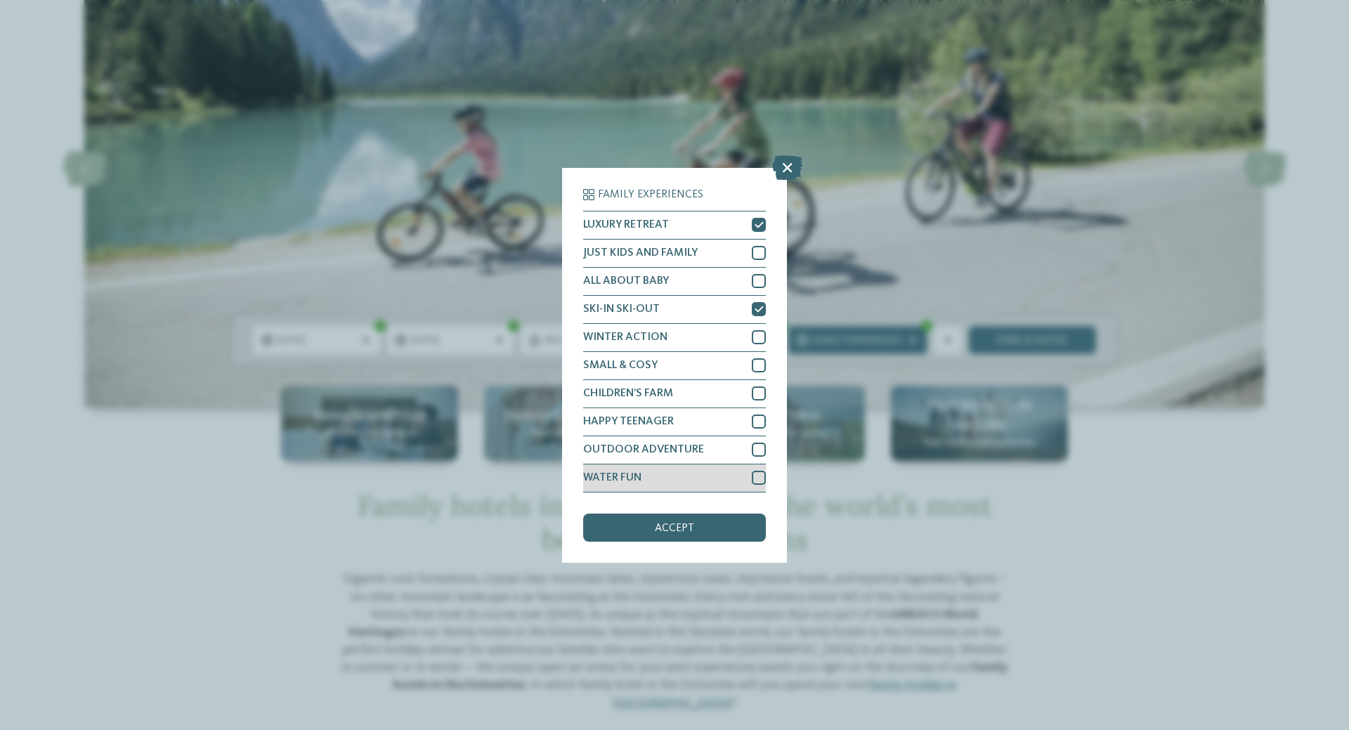 This screenshot has width=1349, height=730. What do you see at coordinates (621, 309) in the screenshot?
I see `span: SKI-IN SKI-OUT` at bounding box center [621, 309].